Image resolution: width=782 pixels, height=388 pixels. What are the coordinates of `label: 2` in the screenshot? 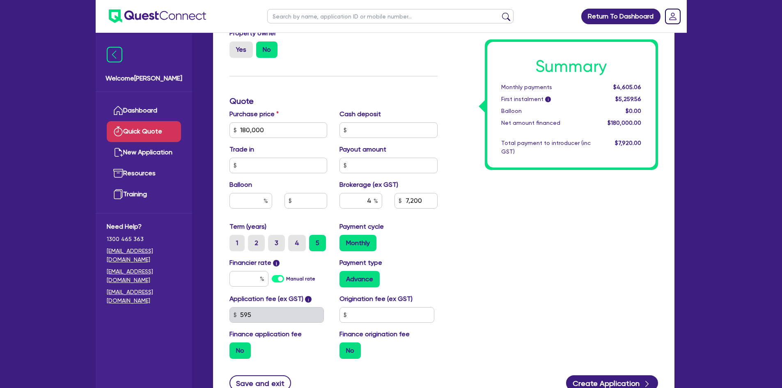 It's located at (256, 243).